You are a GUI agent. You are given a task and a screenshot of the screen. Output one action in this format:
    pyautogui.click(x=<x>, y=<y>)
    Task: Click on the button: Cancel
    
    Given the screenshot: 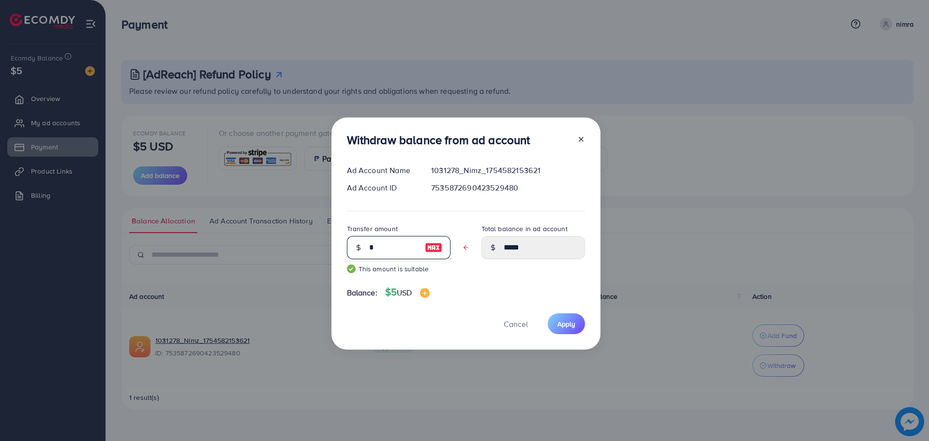 What is the action you would take?
    pyautogui.click(x=516, y=324)
    